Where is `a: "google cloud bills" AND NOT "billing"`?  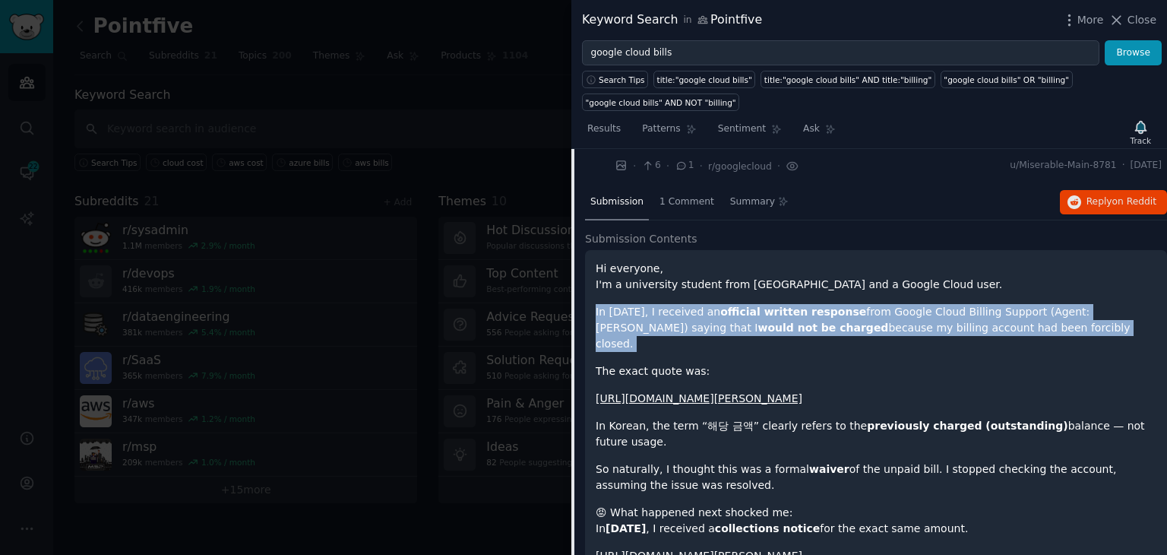 a: "google cloud bills" AND NOT "billing" is located at coordinates (660, 102).